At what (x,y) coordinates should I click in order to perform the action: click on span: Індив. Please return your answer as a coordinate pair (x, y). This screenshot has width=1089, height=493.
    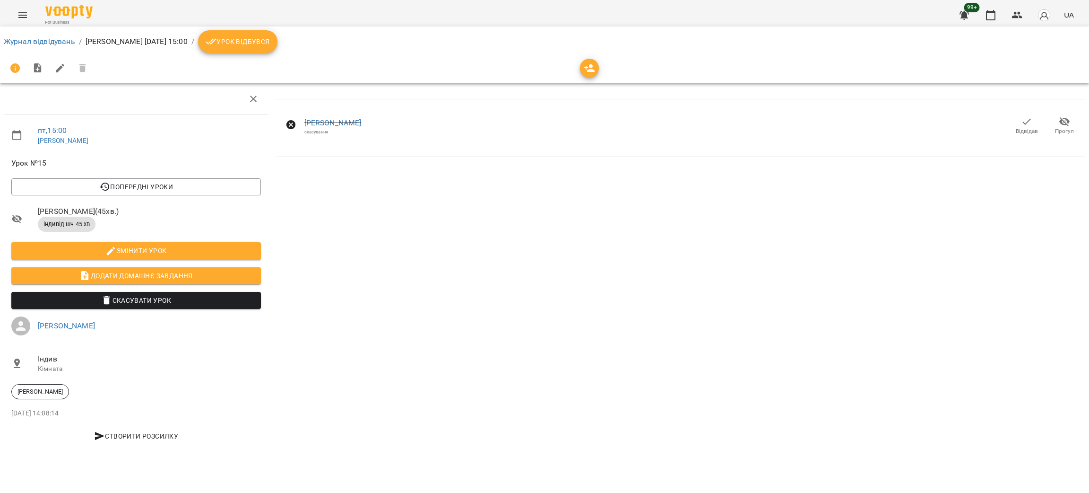
    Looking at the image, I should click on (149, 359).